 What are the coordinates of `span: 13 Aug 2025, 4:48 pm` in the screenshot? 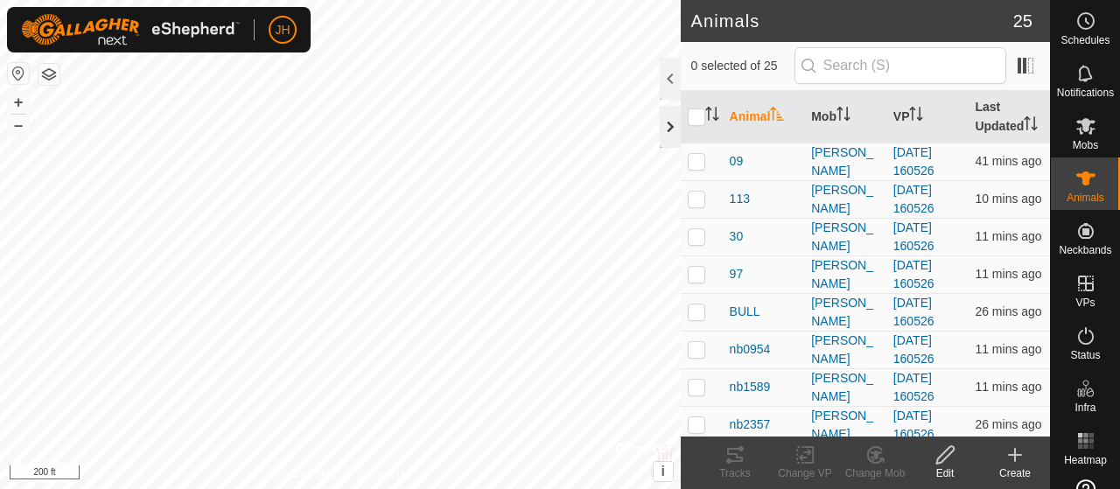 It's located at (1008, 161).